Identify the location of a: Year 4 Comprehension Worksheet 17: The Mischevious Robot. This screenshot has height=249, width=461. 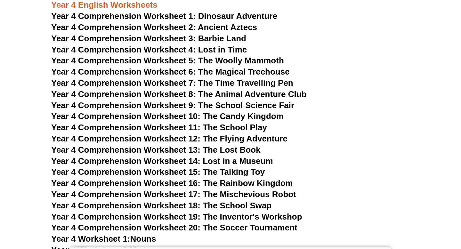
(173, 194).